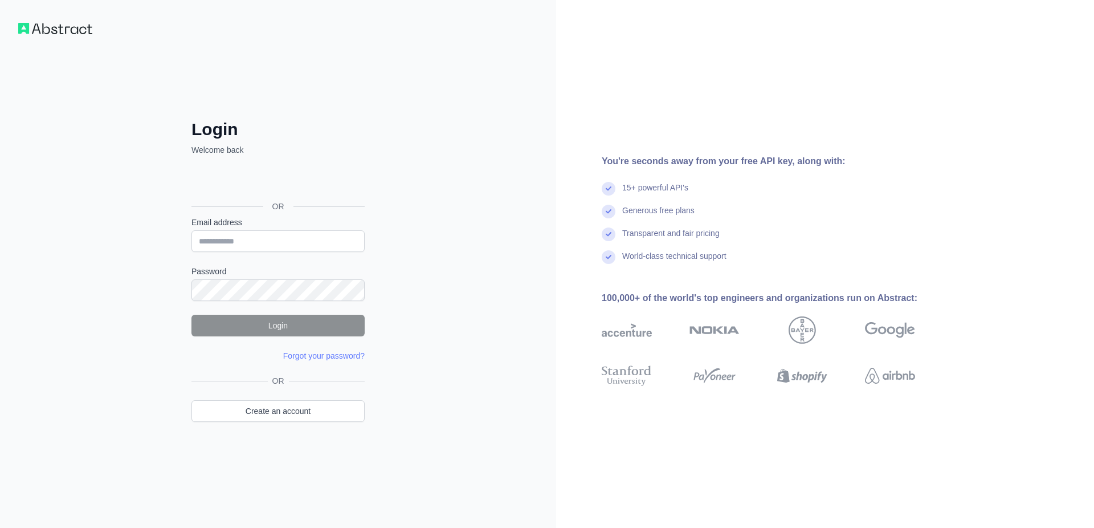  I want to click on img: airbnb, so click(890, 376).